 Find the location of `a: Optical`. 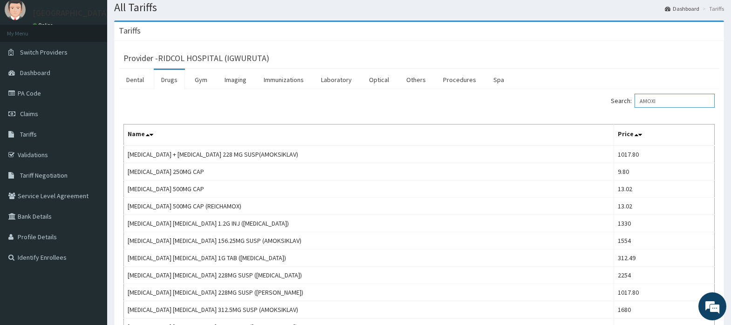

a: Optical is located at coordinates (379, 80).